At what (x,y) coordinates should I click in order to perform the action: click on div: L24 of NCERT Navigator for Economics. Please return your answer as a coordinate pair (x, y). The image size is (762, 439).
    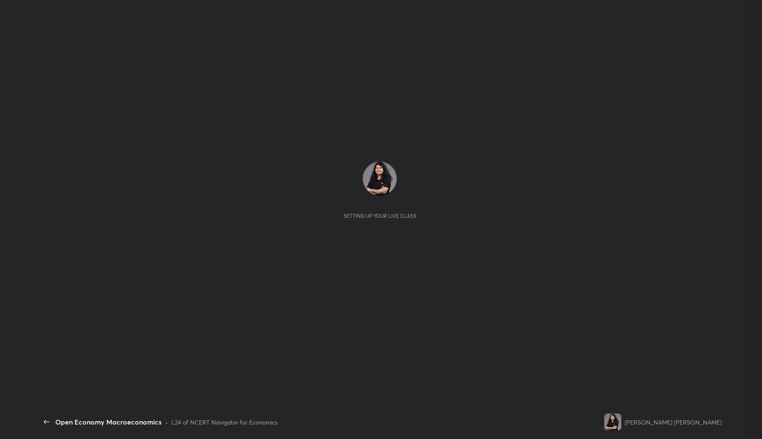
    Looking at the image, I should click on (225, 422).